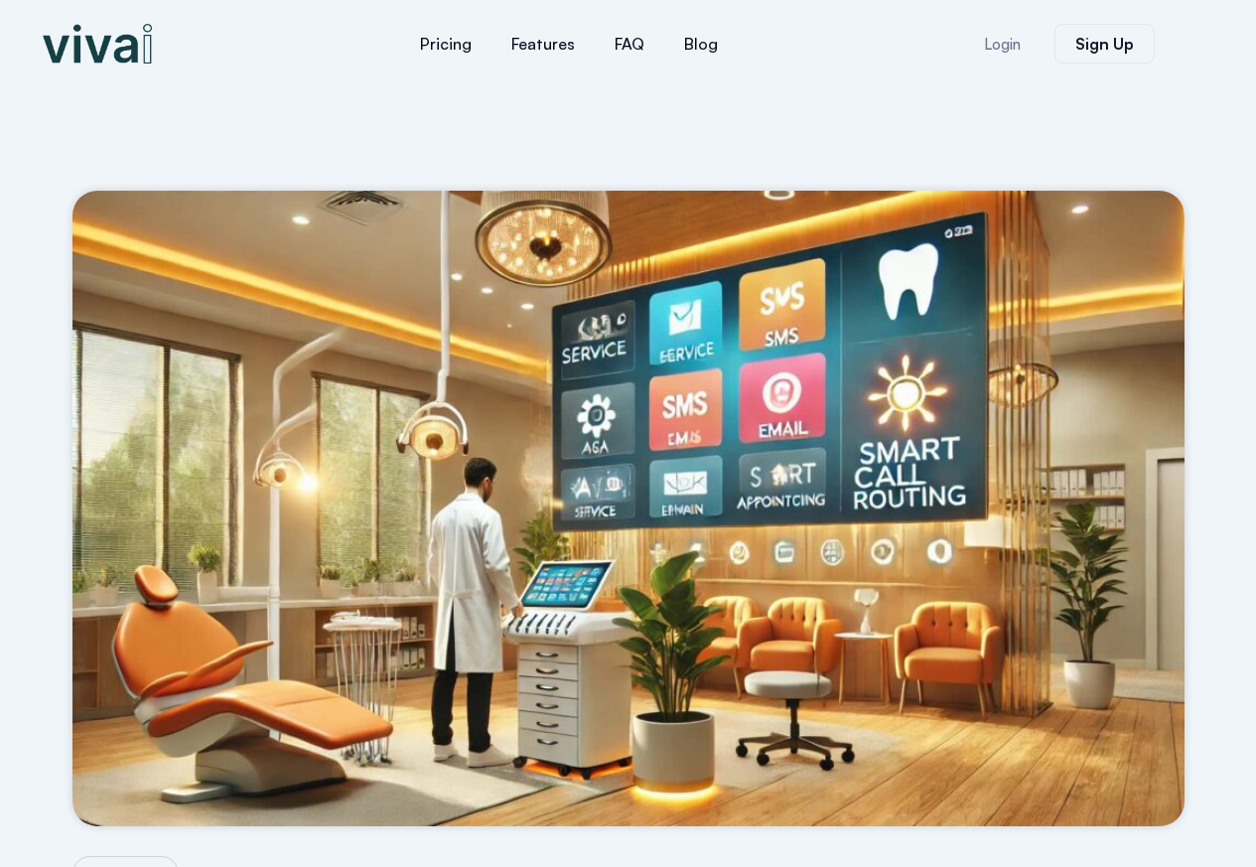  I want to click on a: FAQ, so click(630, 44).